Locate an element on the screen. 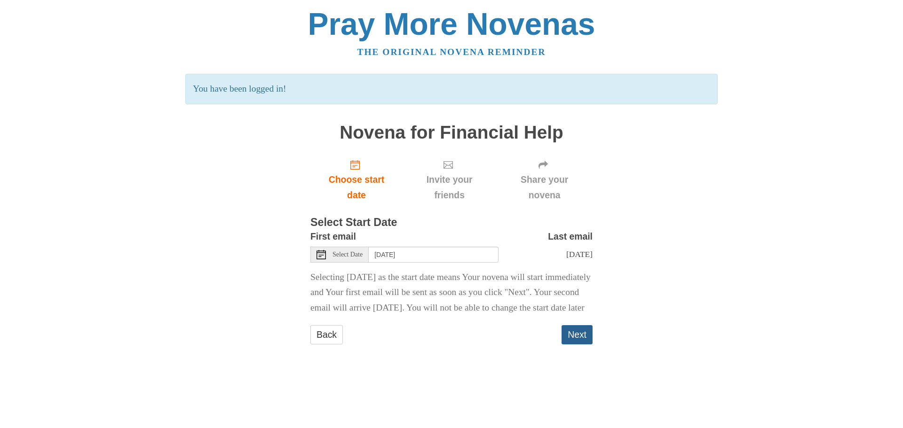 The image size is (903, 428). a: Pray More Novenas is located at coordinates (451, 24).